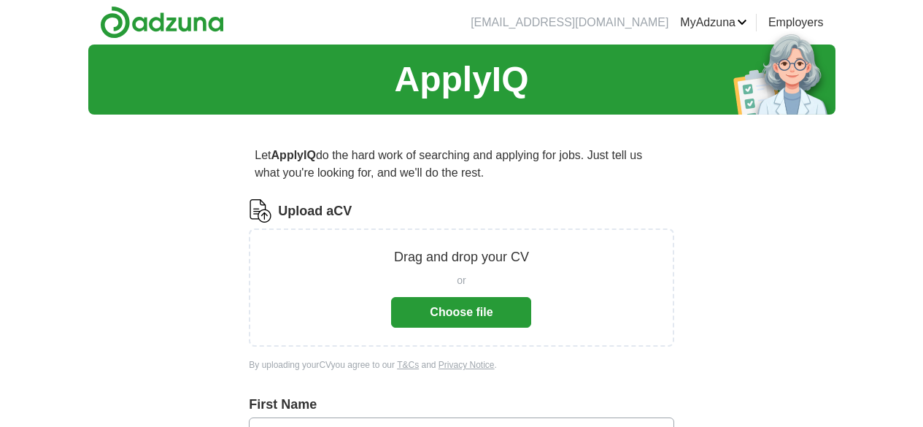 The width and height of the screenshot is (923, 427). Describe the element at coordinates (408, 365) in the screenshot. I see `a: T&Cs` at that location.